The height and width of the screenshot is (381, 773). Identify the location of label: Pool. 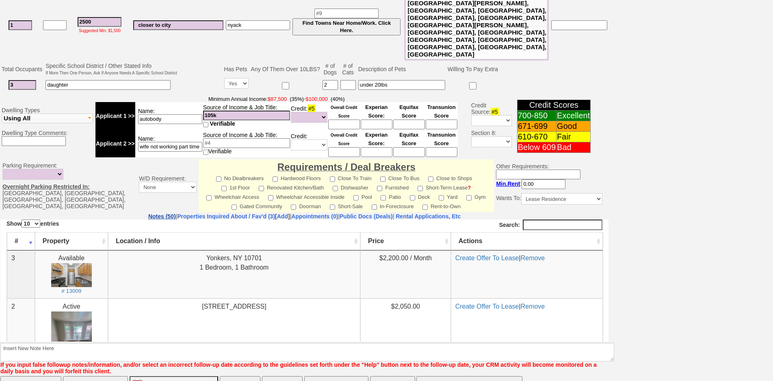
(363, 196).